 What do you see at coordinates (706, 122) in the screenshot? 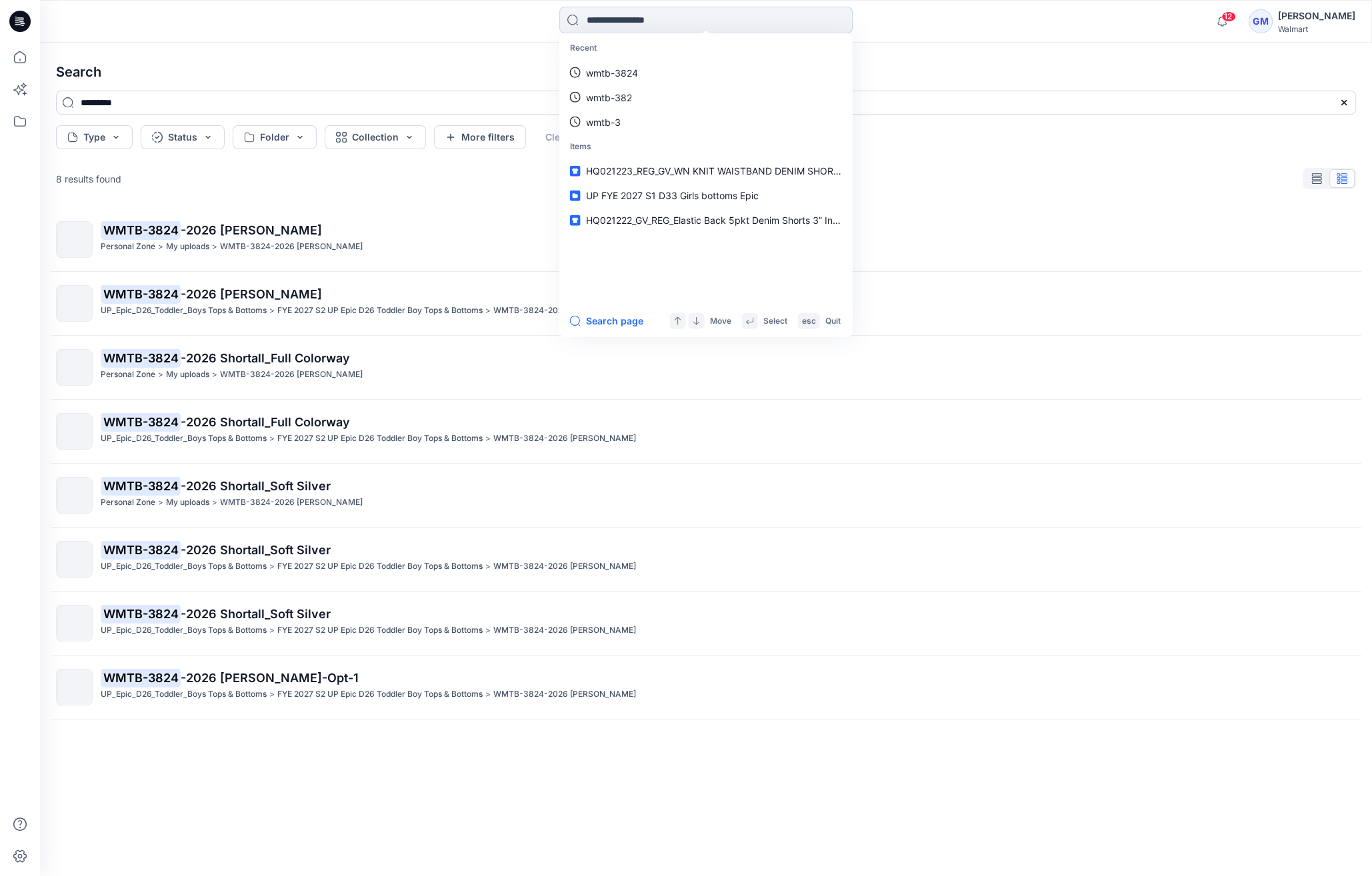
I see `a: wmtb-3` at bounding box center [706, 122].